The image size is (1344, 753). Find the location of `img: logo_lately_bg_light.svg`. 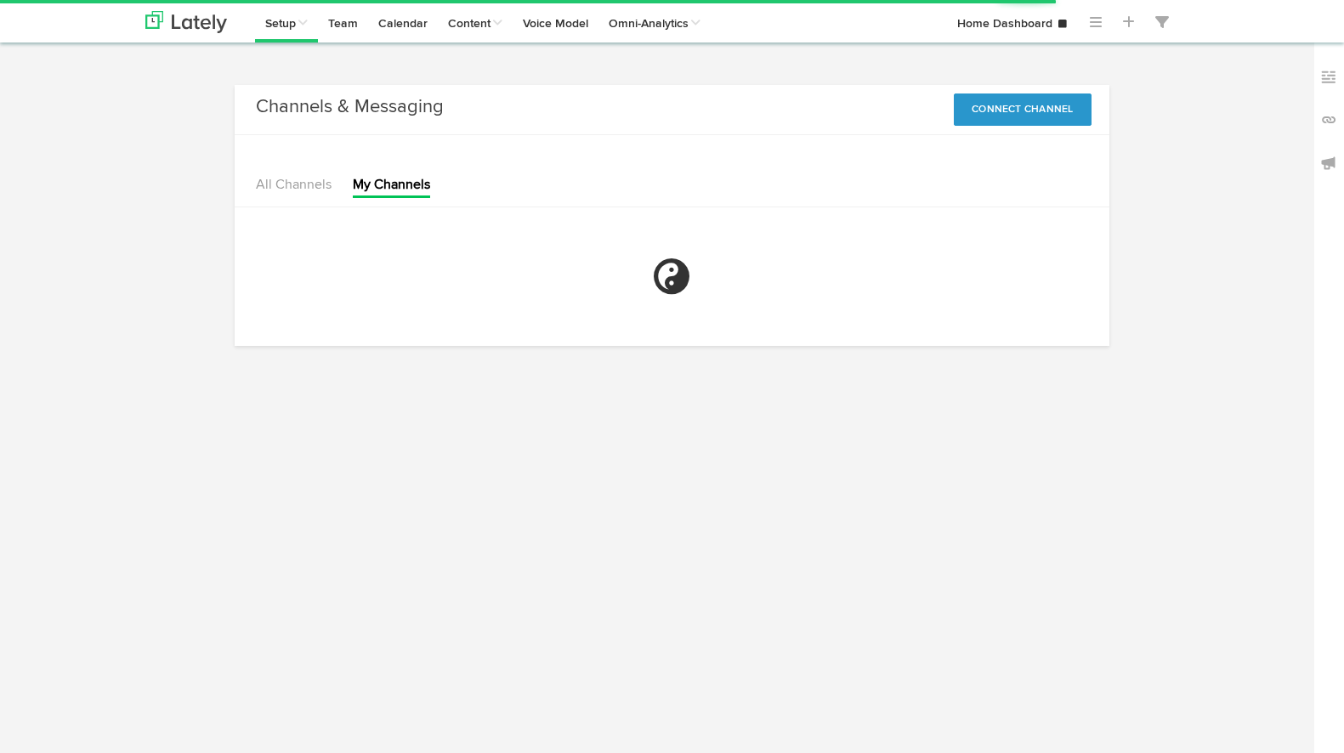

img: logo_lately_bg_light.svg is located at coordinates (186, 22).